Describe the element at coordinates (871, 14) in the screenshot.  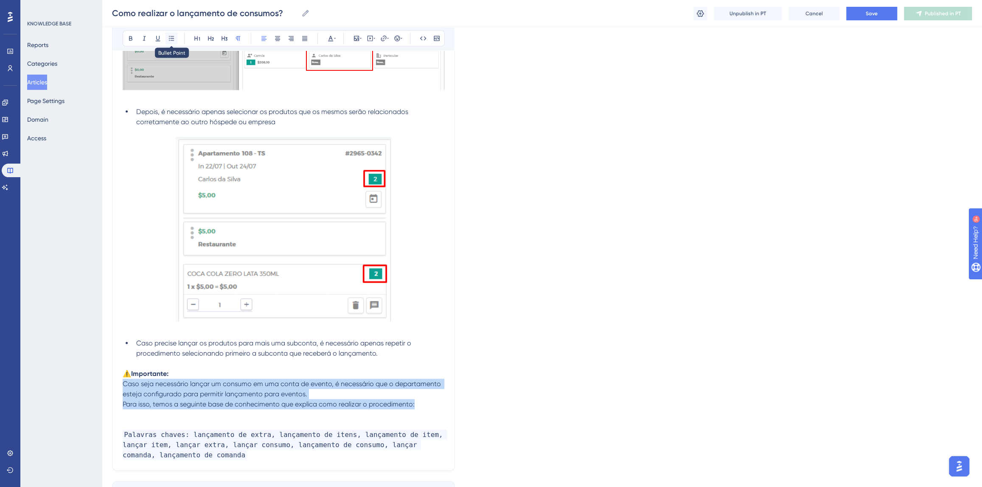
I see `button: Save` at that location.